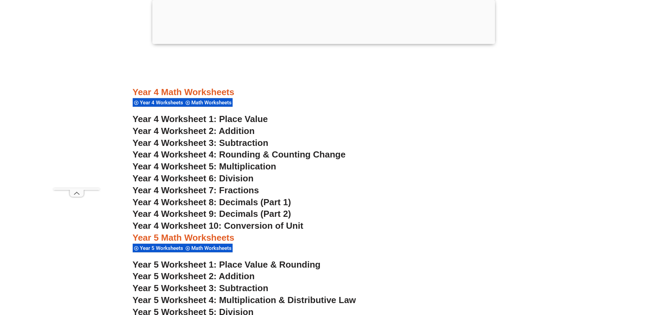 The height and width of the screenshot is (315, 647). I want to click on span: Year 4 Worksheet 1: Place Value, so click(200, 119).